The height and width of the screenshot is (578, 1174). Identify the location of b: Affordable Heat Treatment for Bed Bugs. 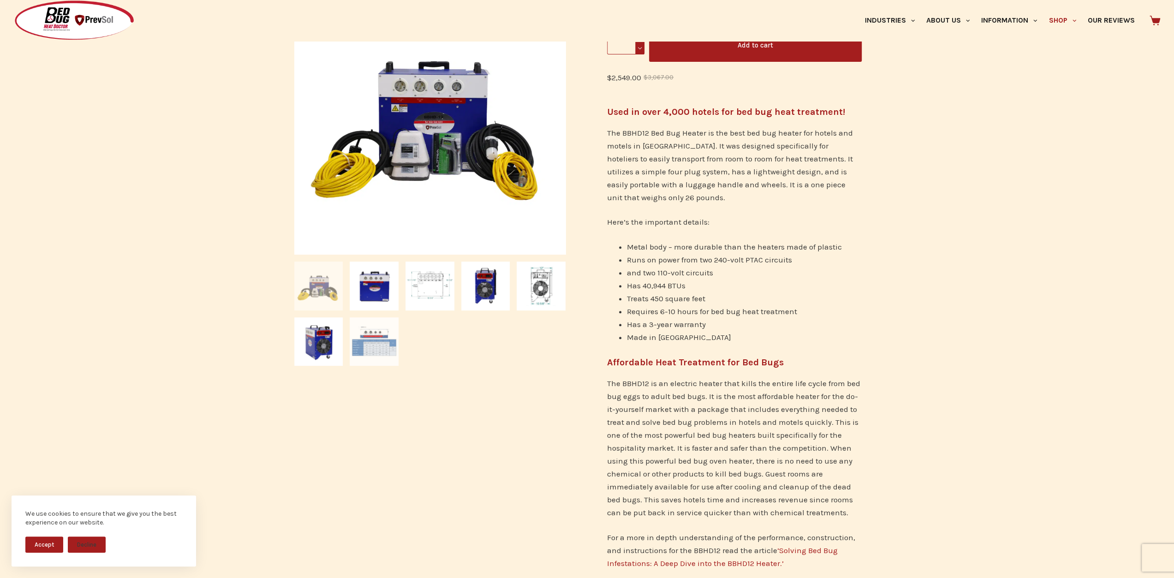
(695, 362).